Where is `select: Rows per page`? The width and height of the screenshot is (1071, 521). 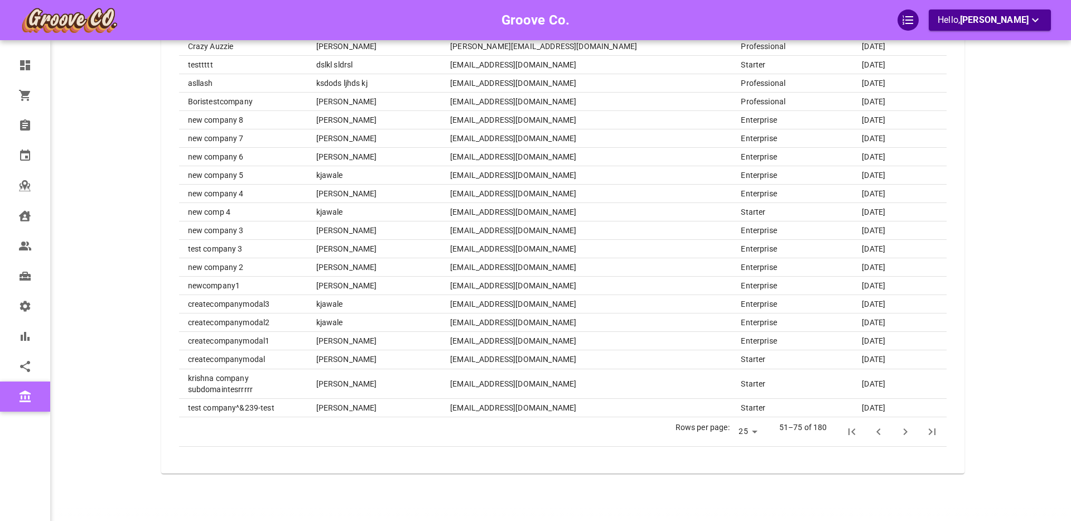 select: Rows per page is located at coordinates (747, 431).